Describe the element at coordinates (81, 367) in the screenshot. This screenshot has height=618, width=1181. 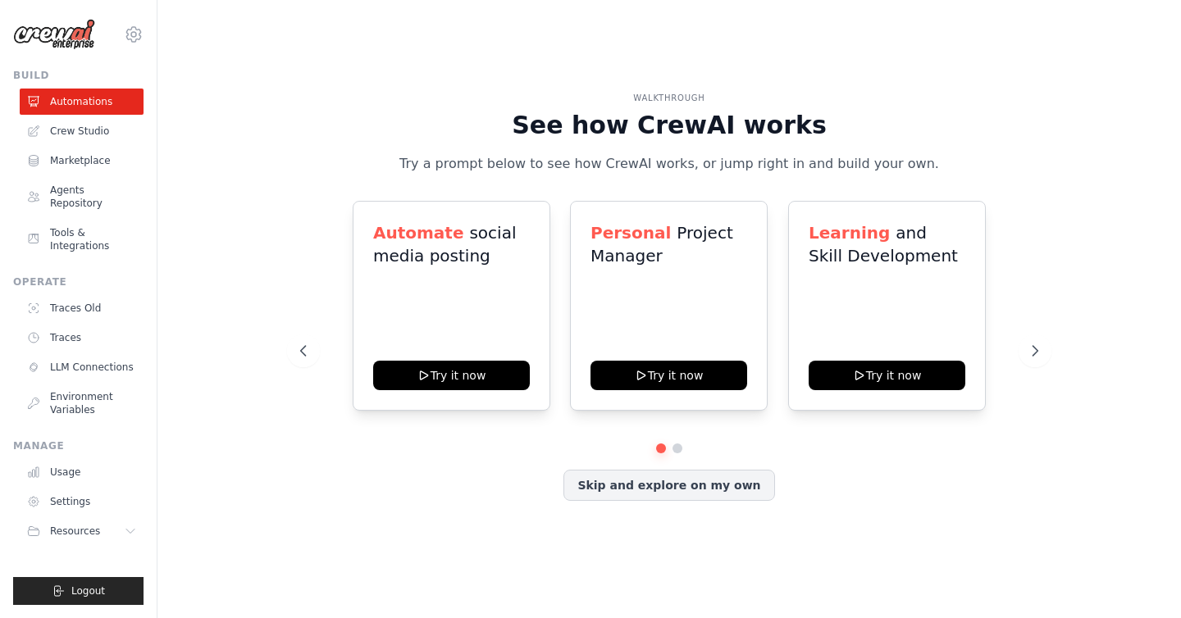
I see `a: LLM Connections` at that location.